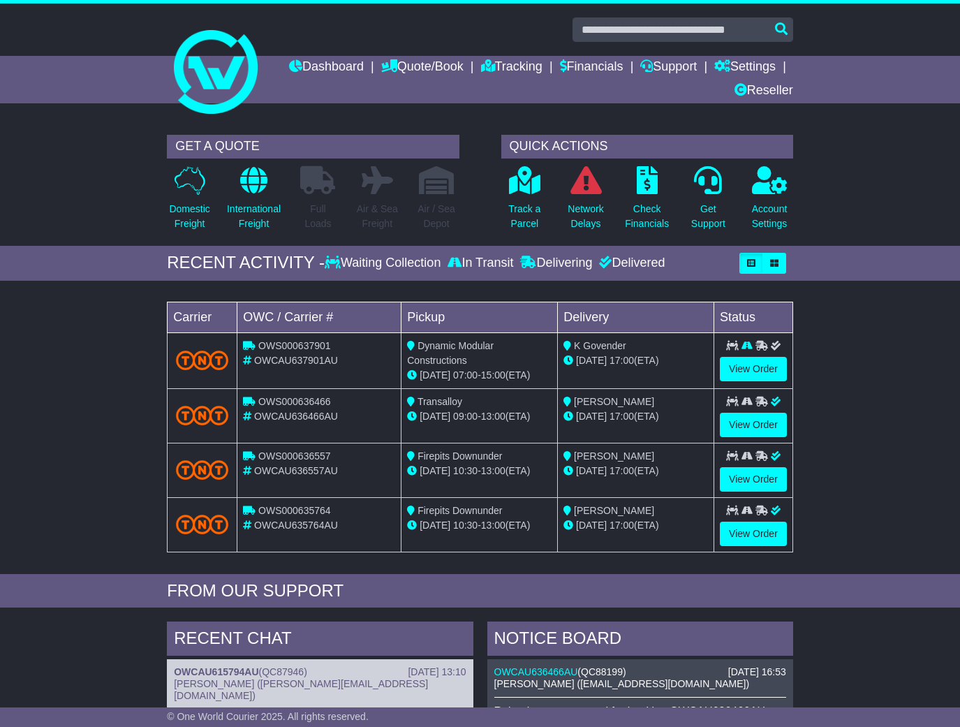  Describe the element at coordinates (384, 263) in the screenshot. I see `div: Waiting Collection` at that location.